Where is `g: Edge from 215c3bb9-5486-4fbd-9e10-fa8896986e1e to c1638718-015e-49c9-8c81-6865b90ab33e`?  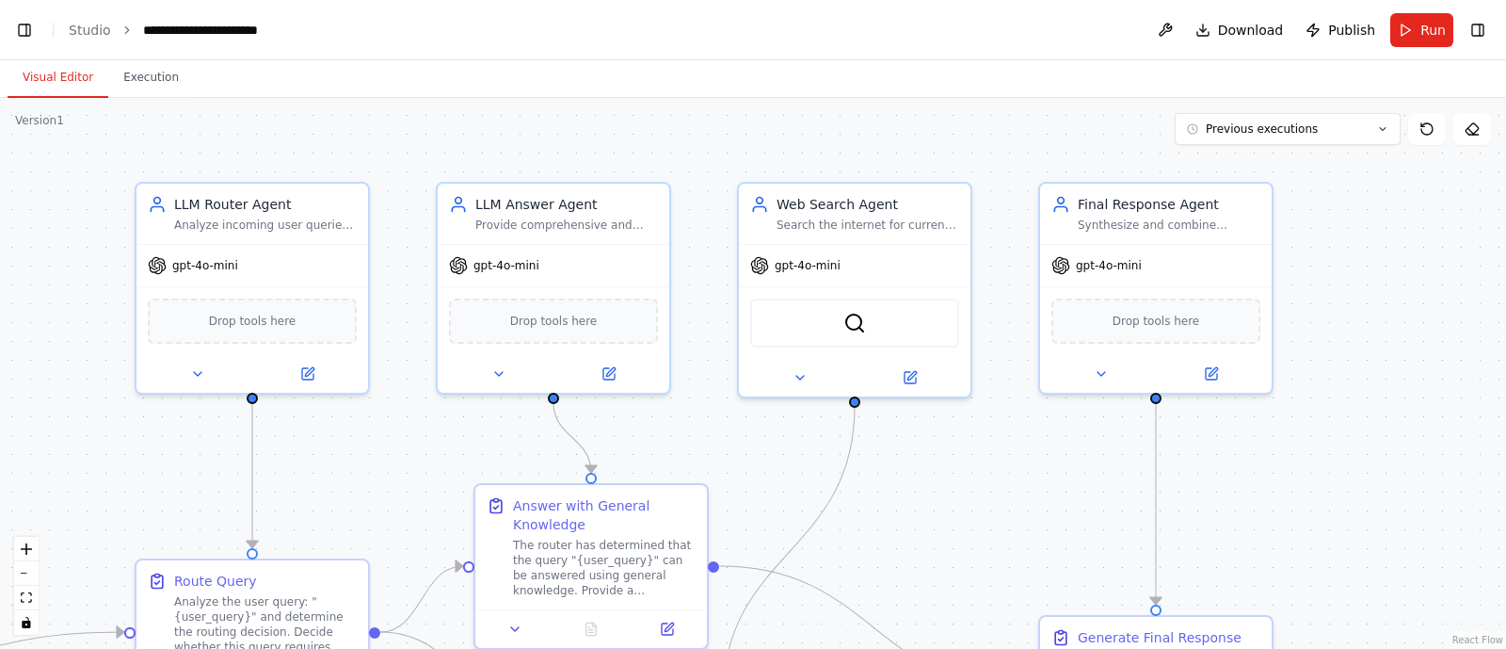 g: Edge from 215c3bb9-5486-4fbd-9e10-fa8896986e1e to c1638718-015e-49c9-8c81-6865b90ab33e is located at coordinates (572, 438).